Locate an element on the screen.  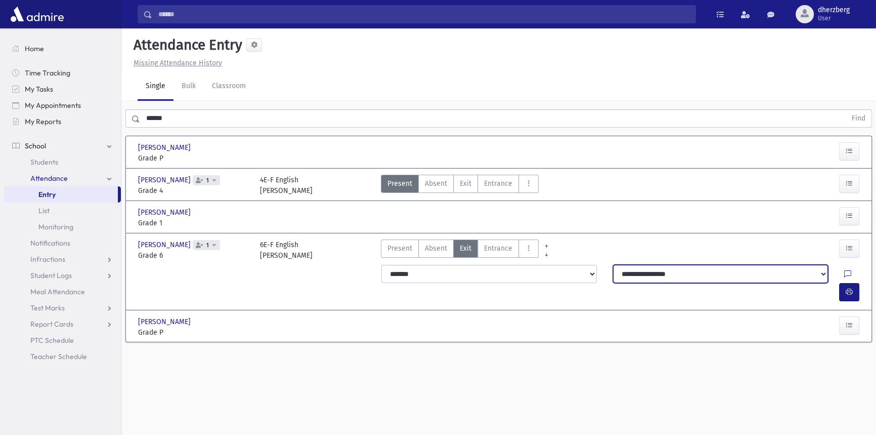
a: Home is located at coordinates (62, 49).